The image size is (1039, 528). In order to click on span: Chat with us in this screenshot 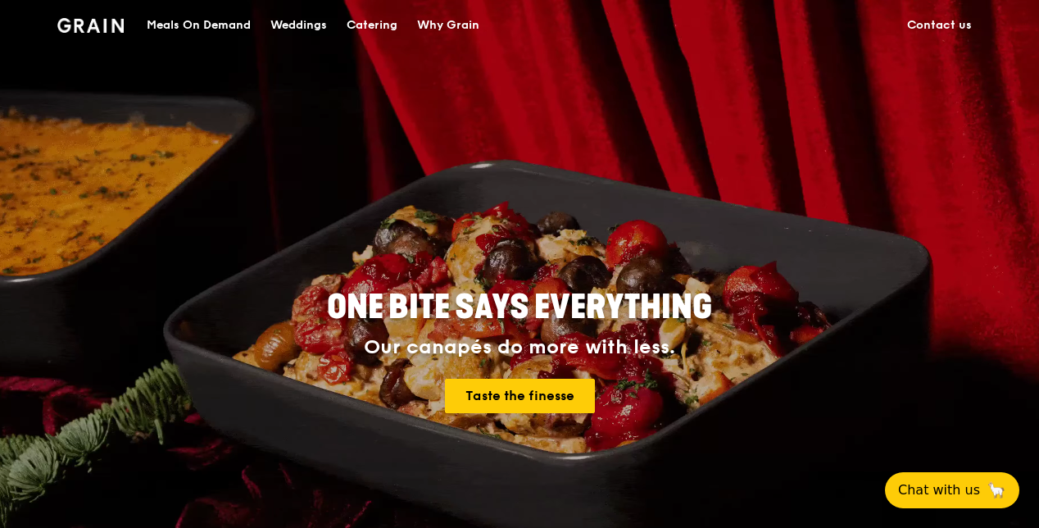, I will do `click(939, 490)`.